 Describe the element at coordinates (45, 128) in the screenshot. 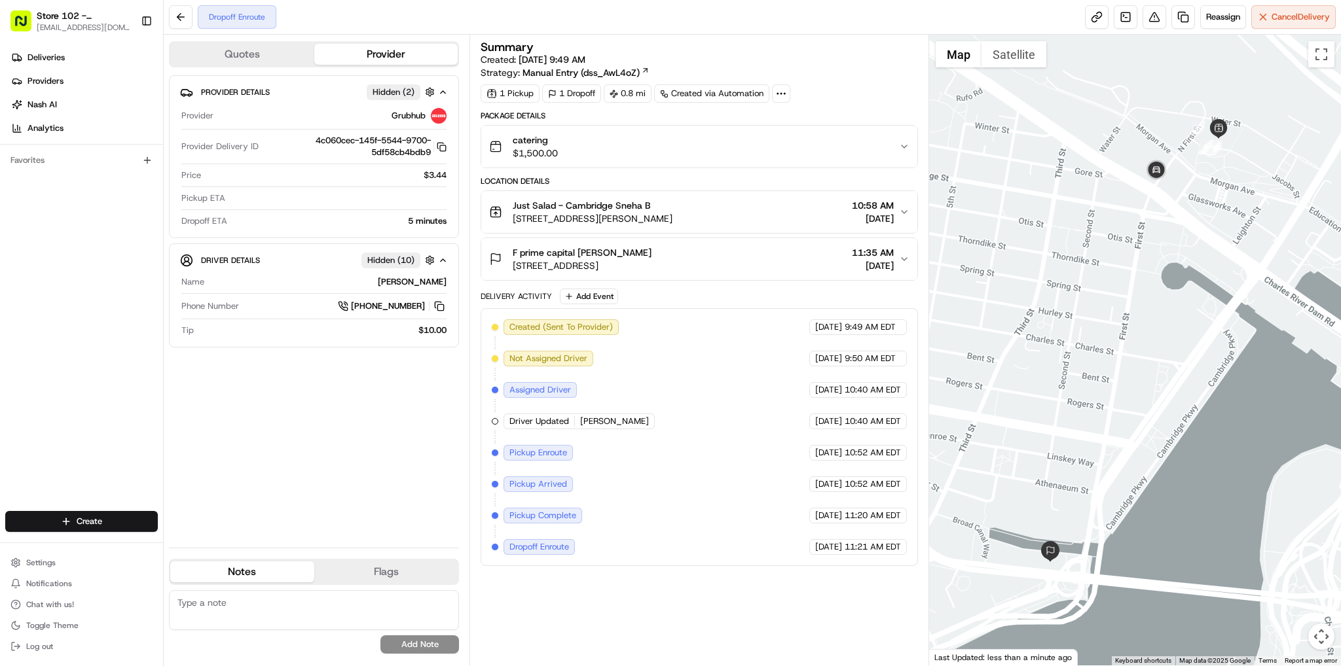

I see `span: Analytics` at that location.